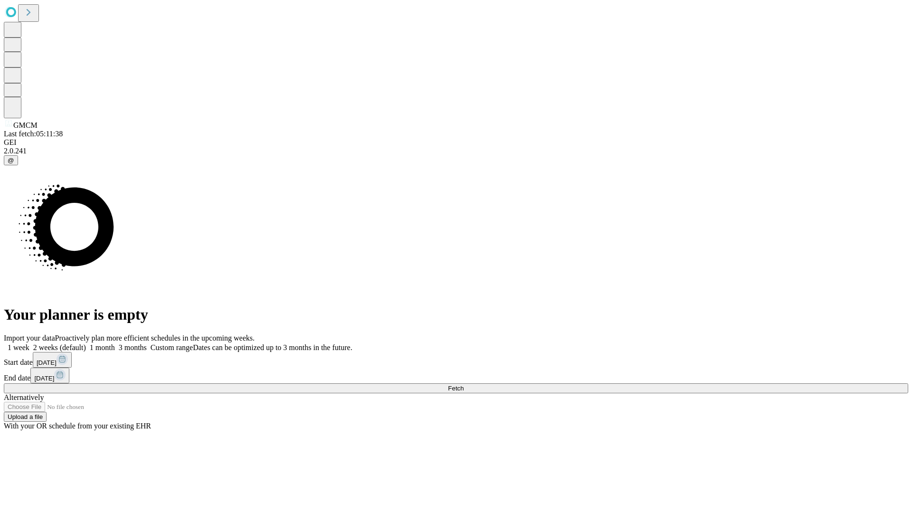 This screenshot has height=513, width=912. Describe the element at coordinates (33, 133) in the screenshot. I see `span: Last fetch: 05:11:38` at that location.